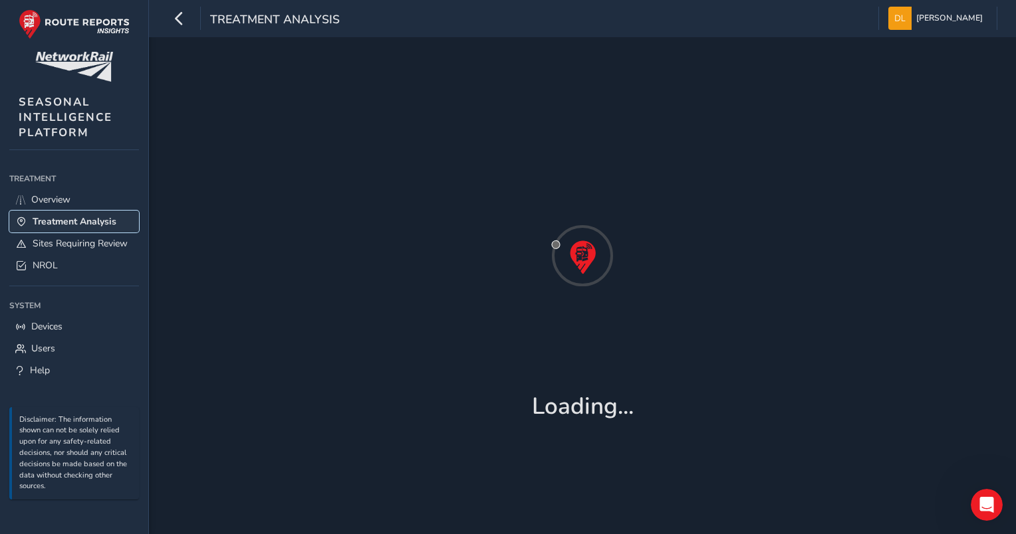  I want to click on h1: Loading..., so click(582, 407).